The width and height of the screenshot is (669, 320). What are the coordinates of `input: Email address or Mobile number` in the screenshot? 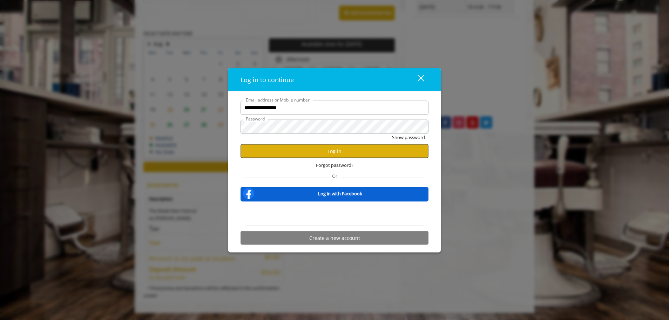 It's located at (335, 107).